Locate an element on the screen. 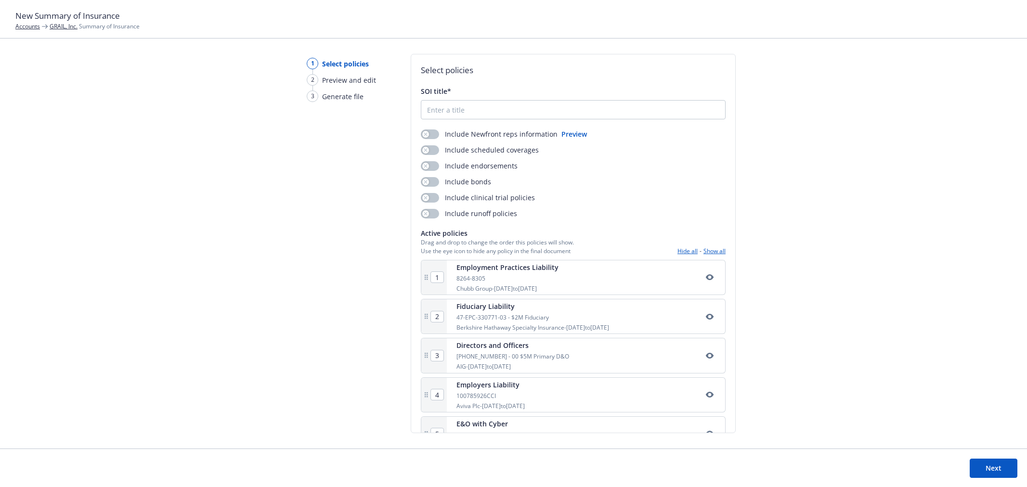  span: Drag and drop to change the order this policies will show. Use the eye icon to hide any policy in... is located at coordinates (497, 246).